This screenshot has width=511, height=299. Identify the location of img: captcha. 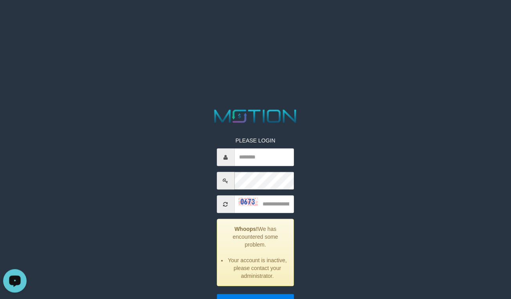
(248, 202).